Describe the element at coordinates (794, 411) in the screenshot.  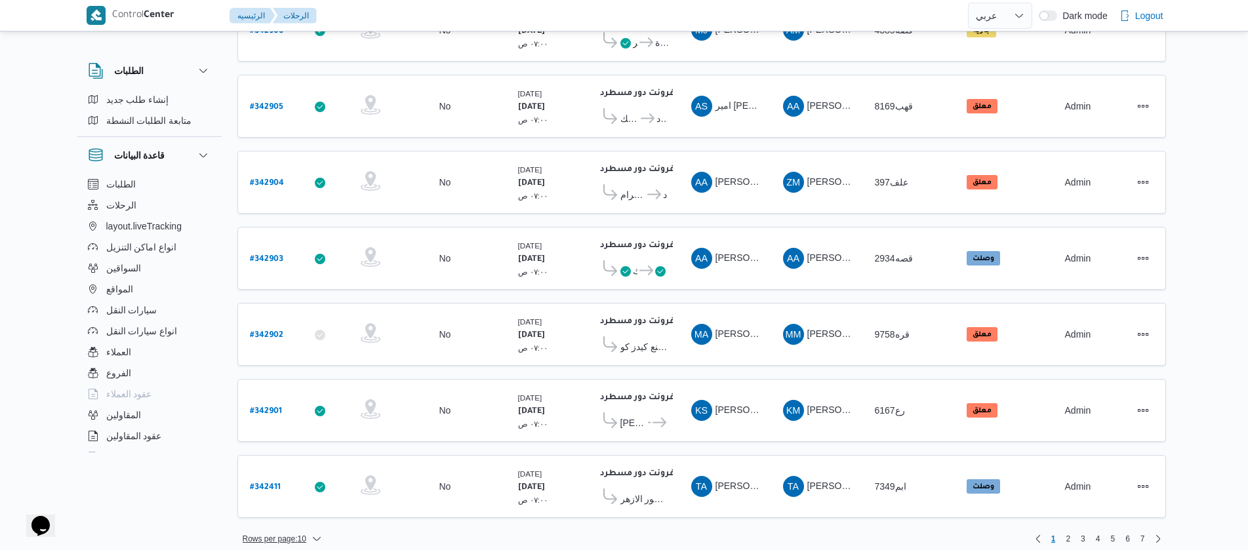
I see `span: KM` at that location.